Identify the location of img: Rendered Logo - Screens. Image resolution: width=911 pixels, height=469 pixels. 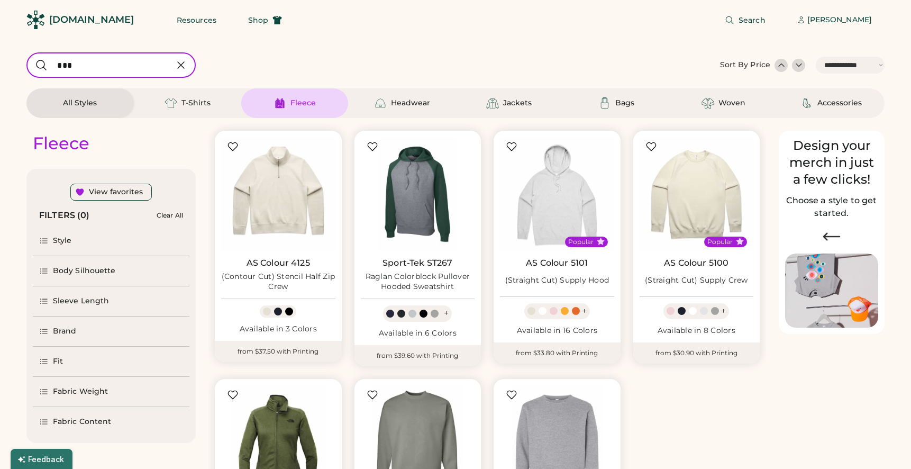
(35, 20).